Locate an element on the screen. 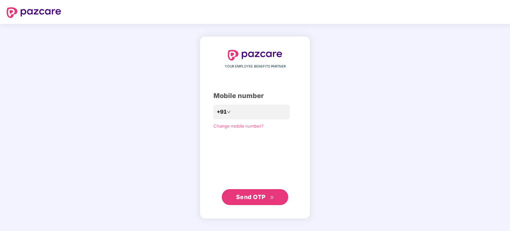  button: Send OTPdouble-right is located at coordinates (255, 197).